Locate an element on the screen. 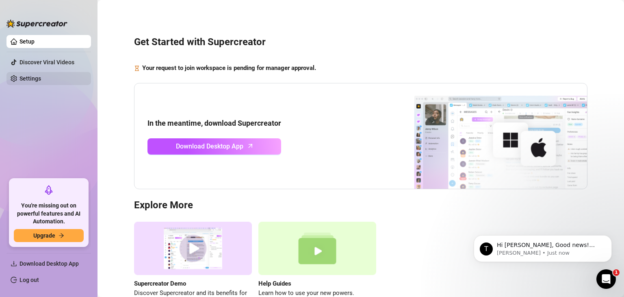  span: arrow-right is located at coordinates (61, 235).